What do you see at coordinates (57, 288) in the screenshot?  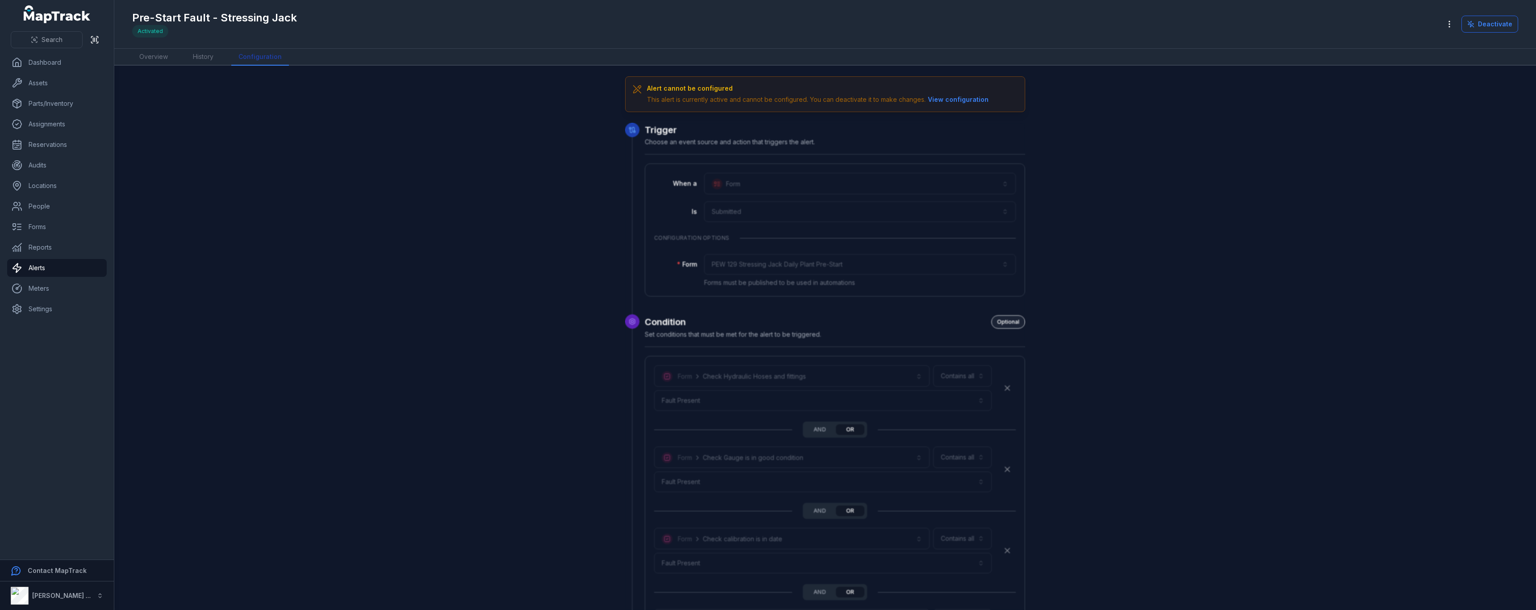 I see `a: Meters` at bounding box center [57, 288].